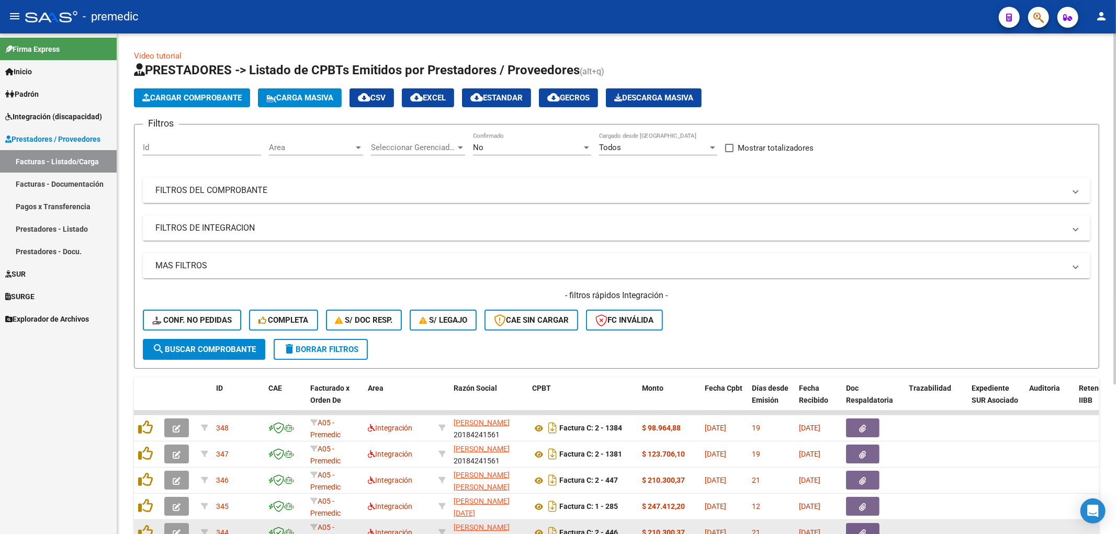  I want to click on span: (alt+q), so click(592, 71).